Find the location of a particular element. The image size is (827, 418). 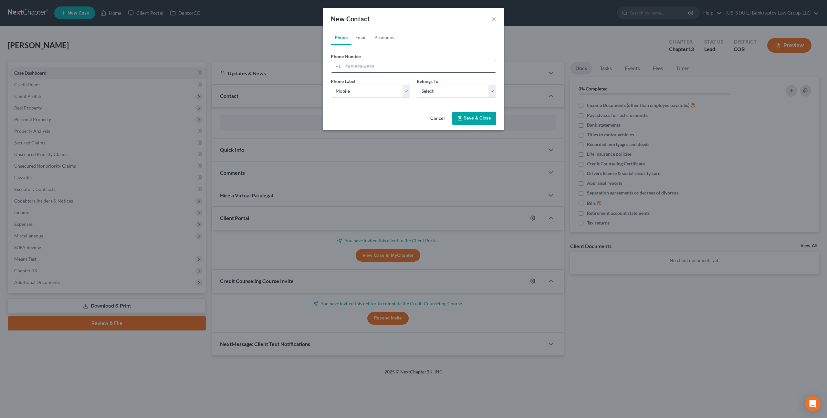

span: Belongs To is located at coordinates (428, 81).